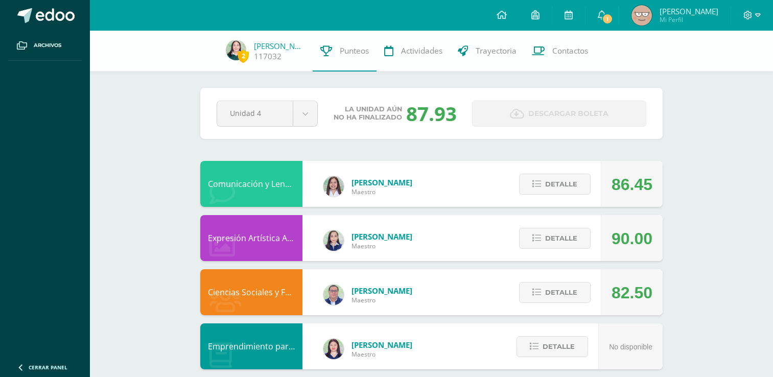 This screenshot has width=773, height=377. What do you see at coordinates (236, 50) in the screenshot?
I see `img: a1bd628bc8d77c2df3a53a2f900e792b.png` at bounding box center [236, 50].